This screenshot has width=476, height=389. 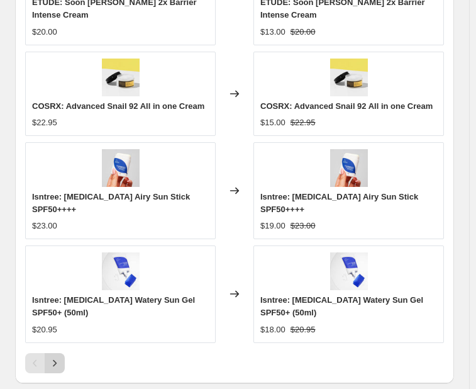 I want to click on div: $15.00, so click(x=273, y=123).